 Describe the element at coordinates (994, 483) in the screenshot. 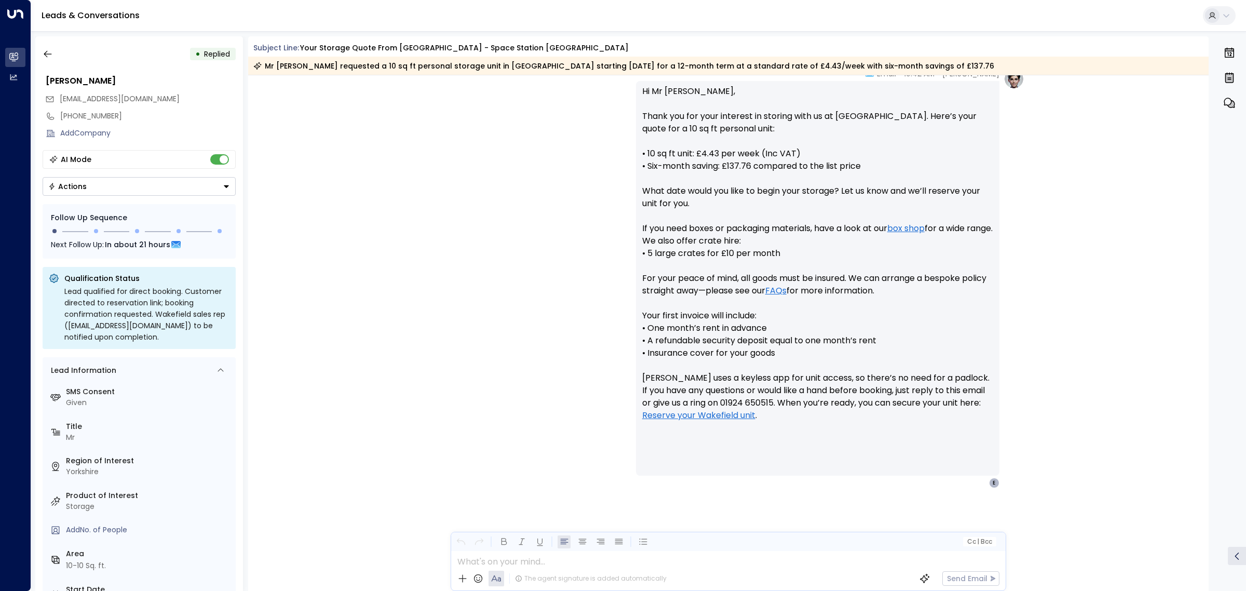

I see `div: E` at that location.